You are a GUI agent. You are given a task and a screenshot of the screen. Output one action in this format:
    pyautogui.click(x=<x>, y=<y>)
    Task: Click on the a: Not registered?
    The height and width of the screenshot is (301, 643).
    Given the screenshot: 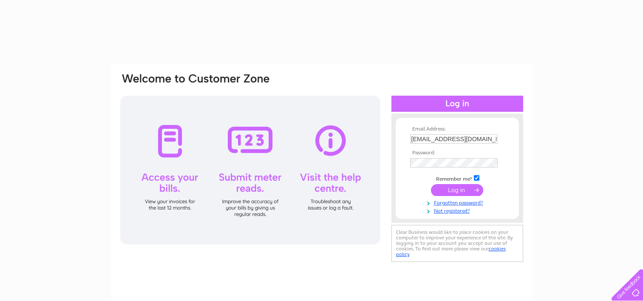 What is the action you would take?
    pyautogui.click(x=458, y=210)
    